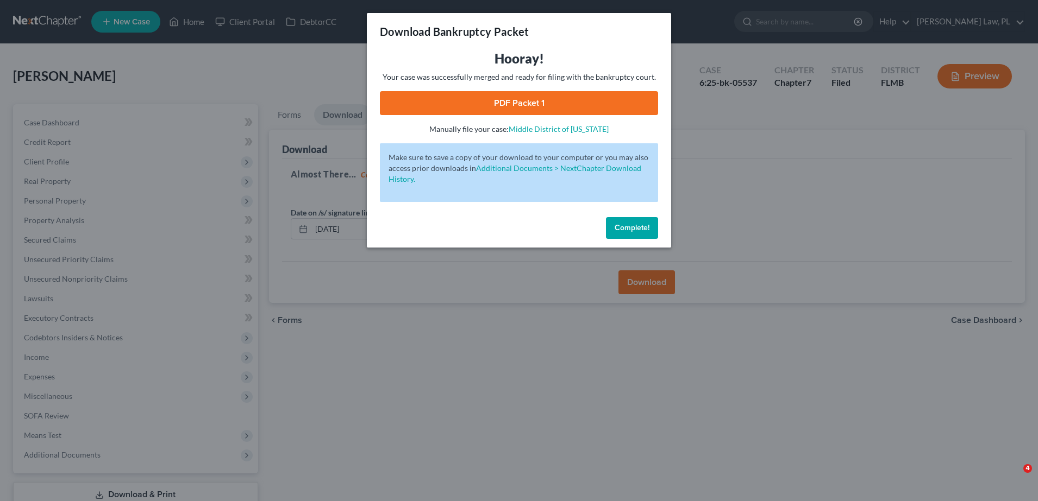  I want to click on button: Complete!, so click(632, 228).